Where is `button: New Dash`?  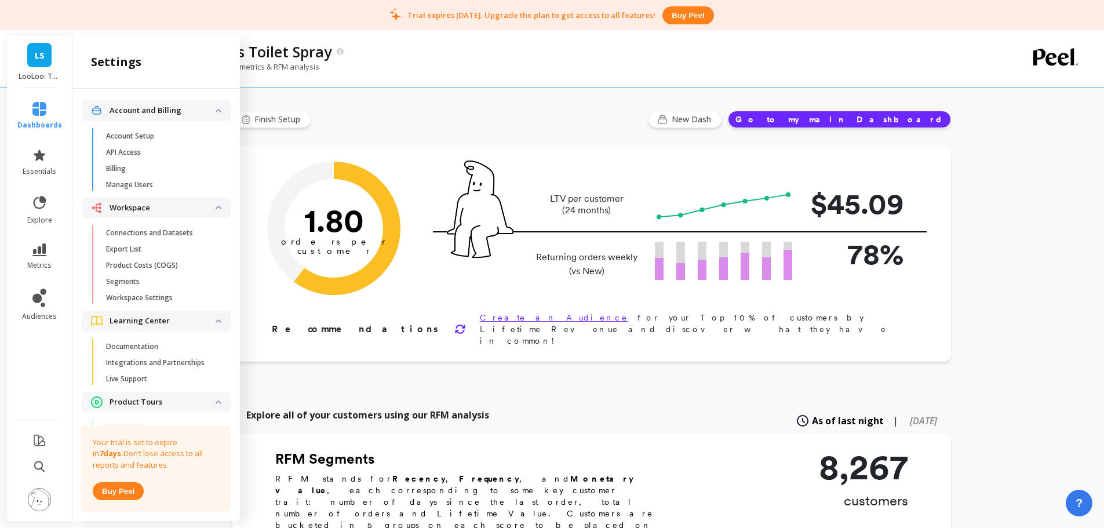
button: New Dash is located at coordinates (685, 119).